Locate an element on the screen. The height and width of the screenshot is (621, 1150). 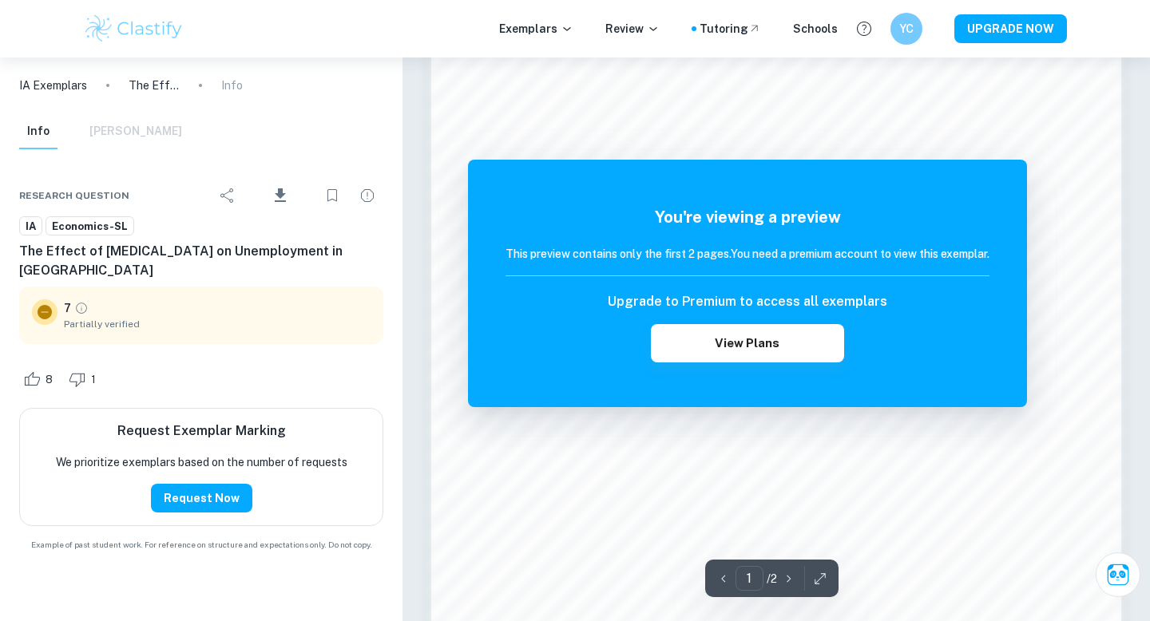
button: View Plans is located at coordinates (748, 343).